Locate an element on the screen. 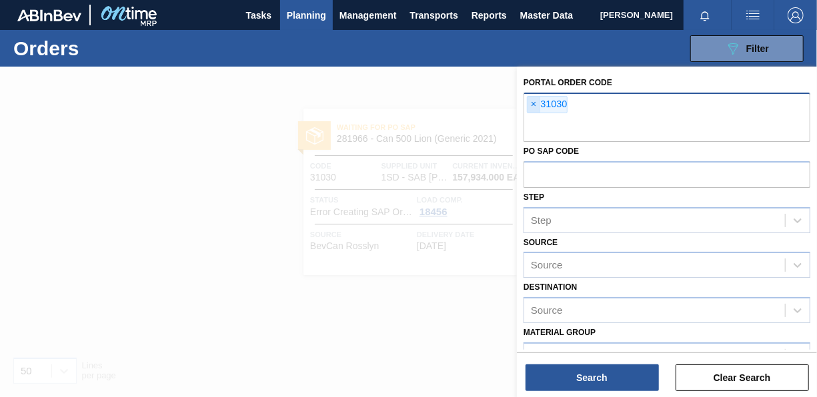  span: Reports is located at coordinates (489, 15).